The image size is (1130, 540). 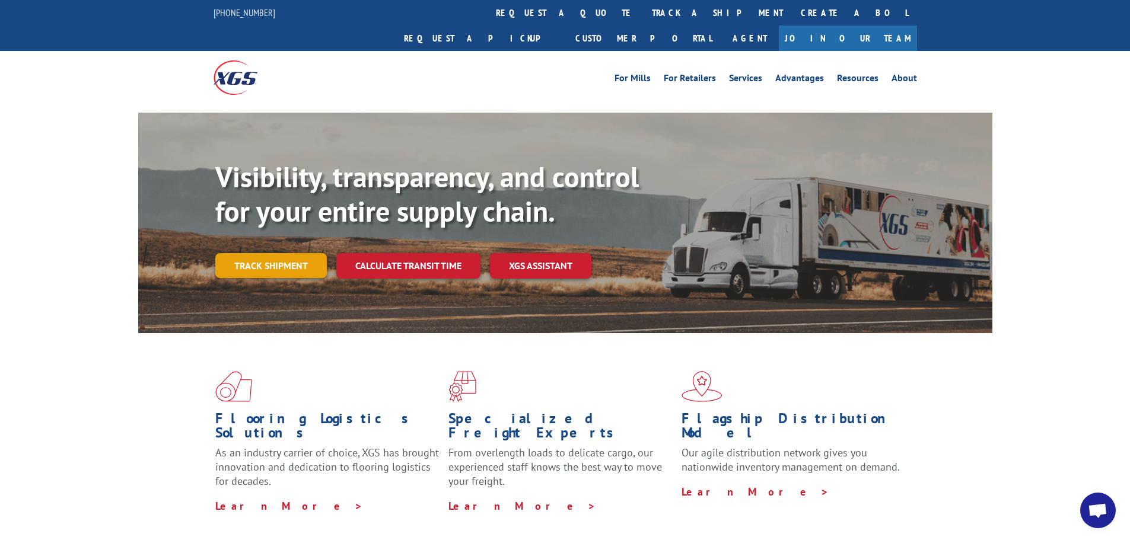 I want to click on a: Agent, so click(x=750, y=38).